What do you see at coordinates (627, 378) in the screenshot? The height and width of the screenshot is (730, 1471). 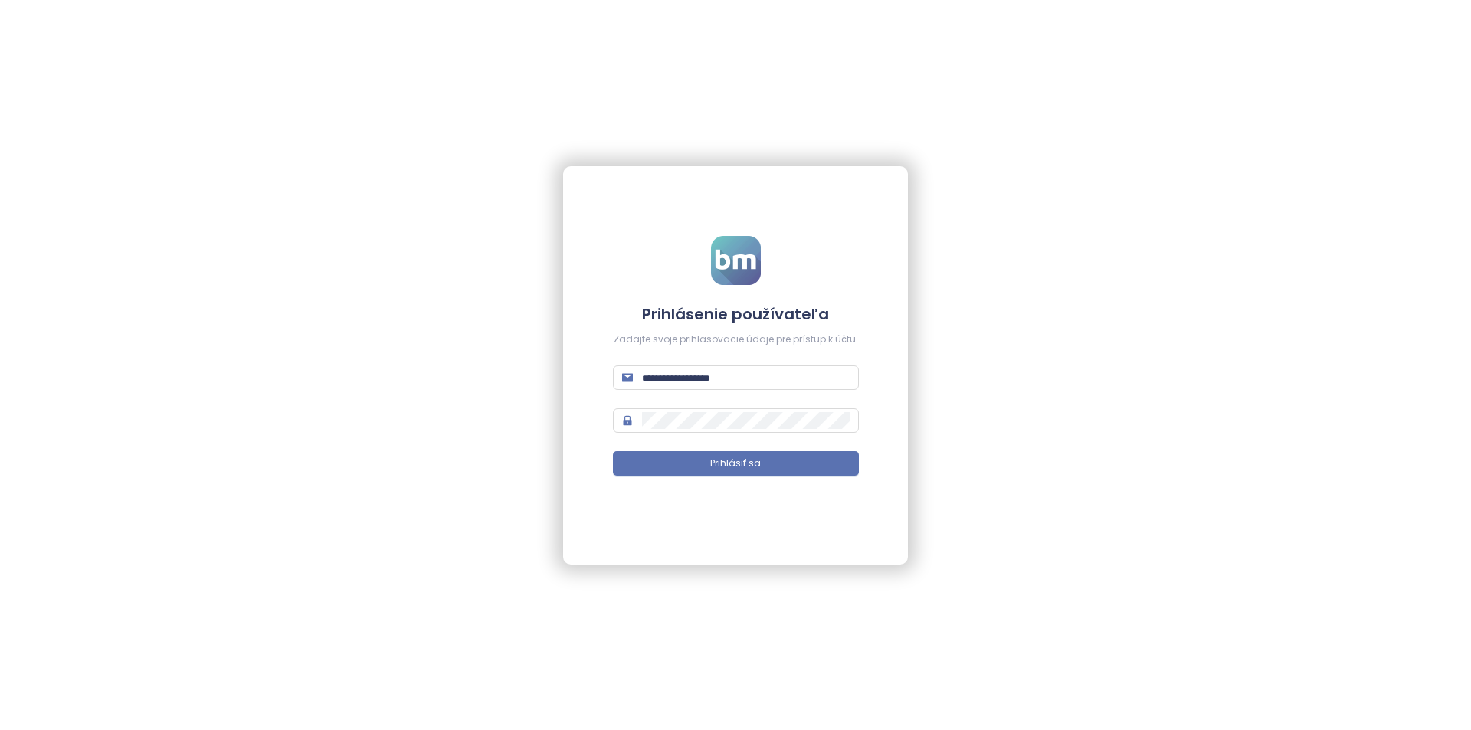 I see `span: mail` at bounding box center [627, 378].